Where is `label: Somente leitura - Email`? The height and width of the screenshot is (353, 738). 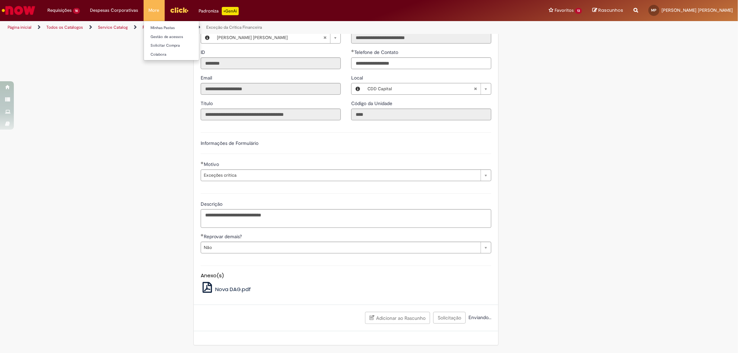 label: Somente leitura - Email is located at coordinates (207, 78).